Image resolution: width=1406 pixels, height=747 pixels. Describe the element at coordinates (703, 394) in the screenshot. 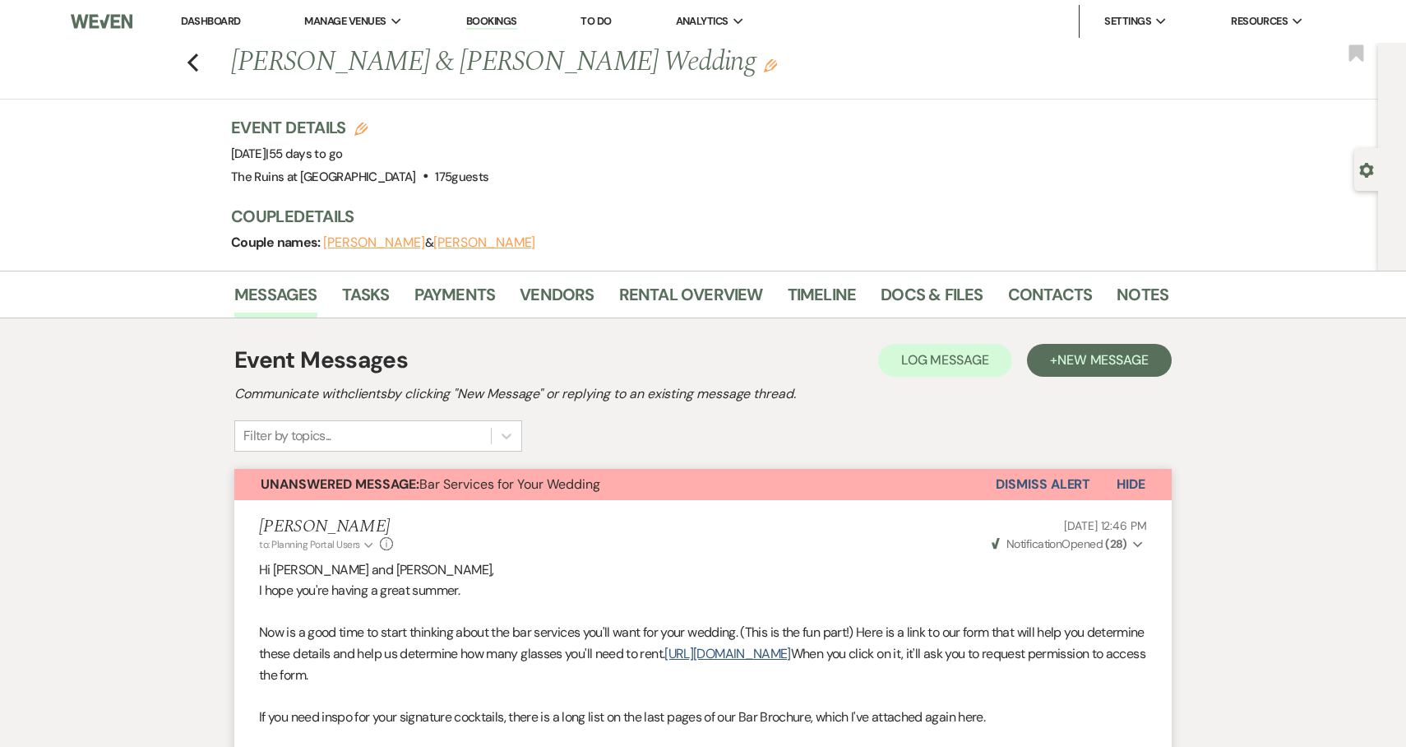

I see `h2: Communicate with clients by clicking "New Message" or replying to an existing message thread.` at that location.